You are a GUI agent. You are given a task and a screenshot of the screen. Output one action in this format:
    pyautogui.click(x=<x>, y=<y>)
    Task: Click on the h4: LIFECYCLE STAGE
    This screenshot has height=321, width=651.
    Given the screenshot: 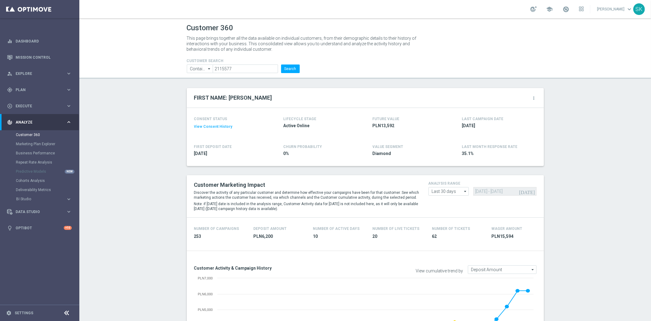 What is the action you would take?
    pyautogui.click(x=300, y=119)
    